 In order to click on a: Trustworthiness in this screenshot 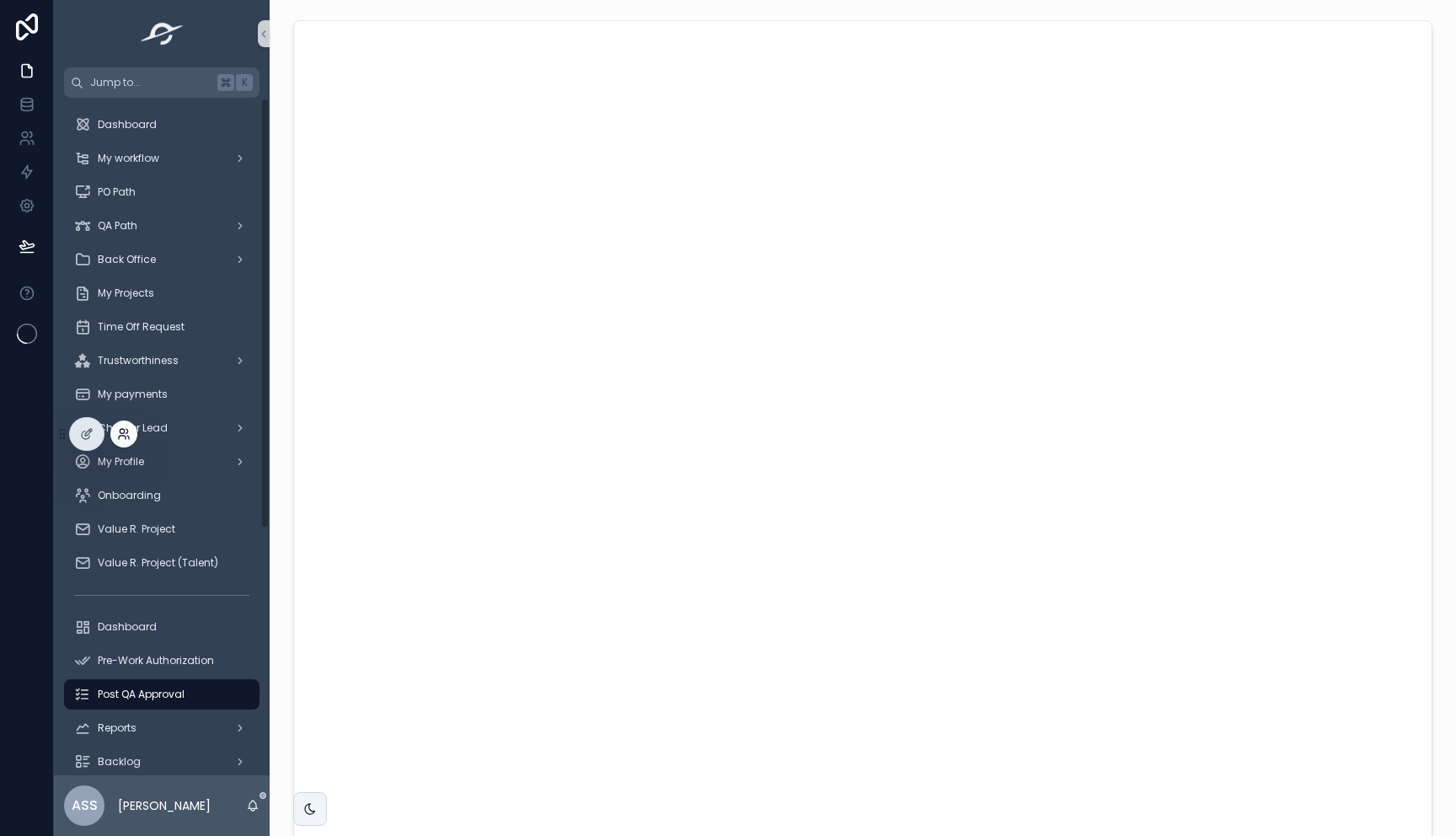, I will do `click(162, 361)`.